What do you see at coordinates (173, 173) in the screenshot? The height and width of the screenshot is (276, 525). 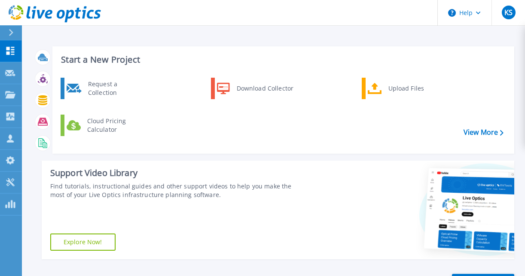 I see `div: Support Video Library` at bounding box center [173, 173].